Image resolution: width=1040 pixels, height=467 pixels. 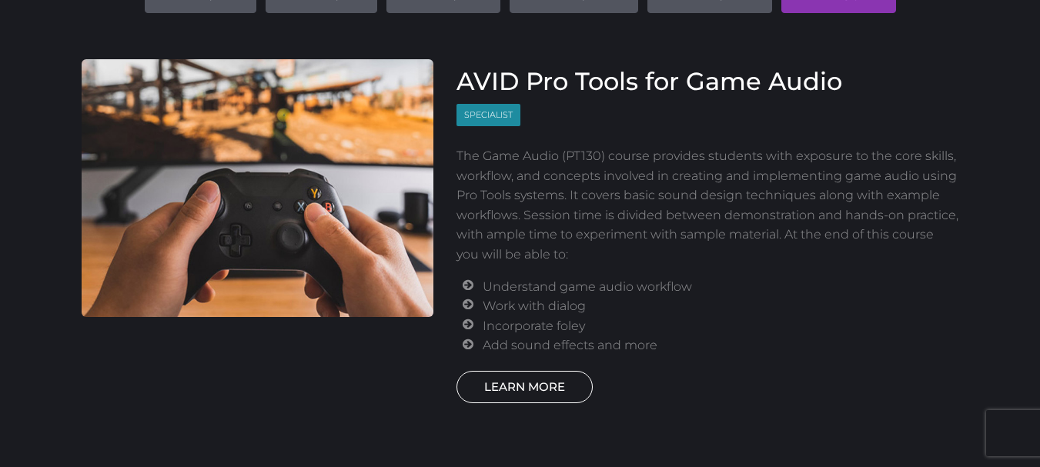 I want to click on p: The Game Audio (PT130) course provides students with exposure to the core skills, workflow, and c..., so click(x=707, y=206).